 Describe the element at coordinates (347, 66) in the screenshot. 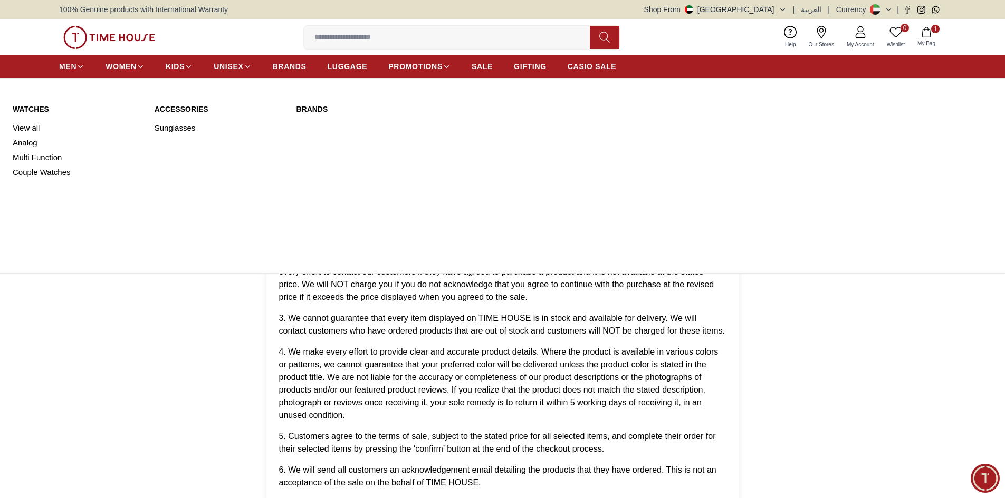

I see `span: LUGGAGE` at that location.